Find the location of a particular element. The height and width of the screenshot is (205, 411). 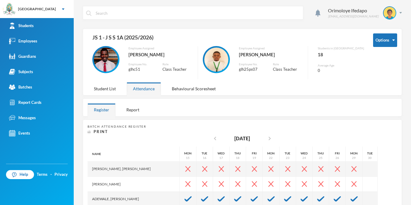

div: JS 1 - J S S 1A (2025/2026) is located at coordinates (226, 40).